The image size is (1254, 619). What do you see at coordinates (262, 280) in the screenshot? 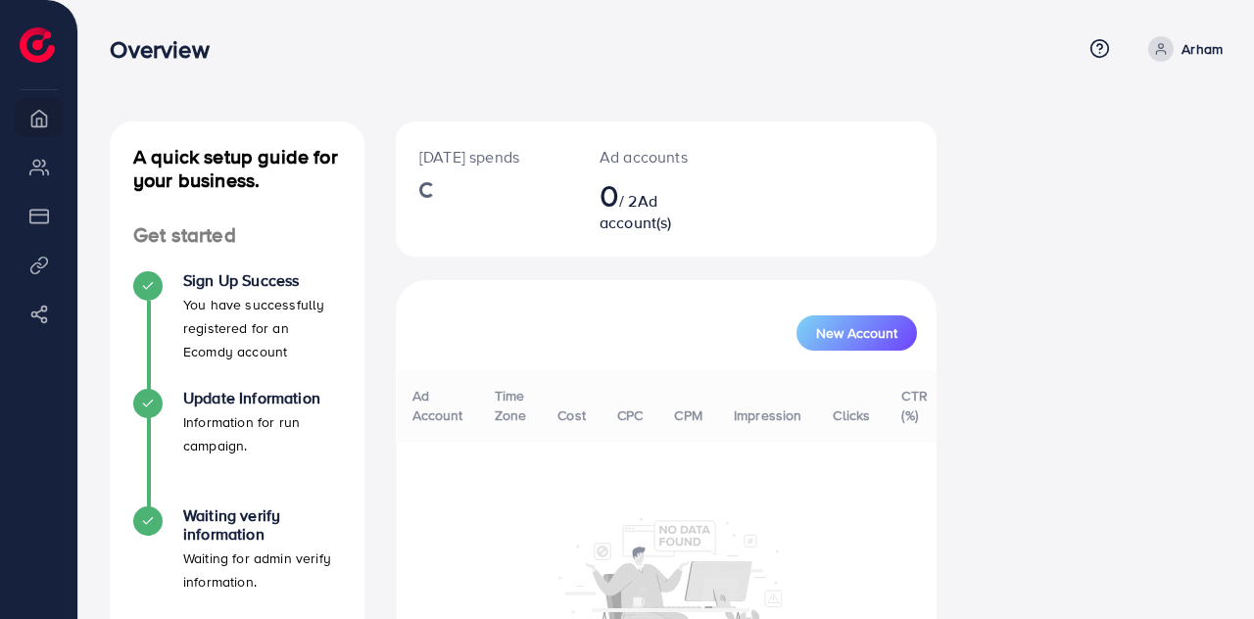
I see `h4: Sign Up Success` at bounding box center [262, 280].